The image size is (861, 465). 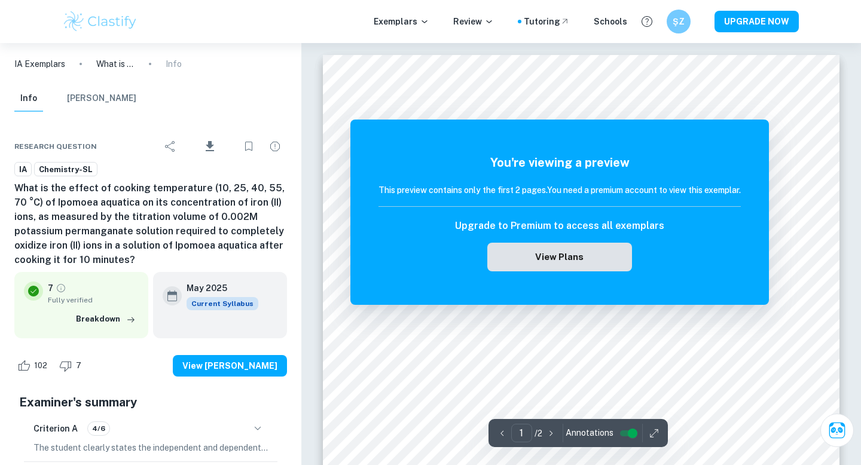 I want to click on p: What is the effect of cooking temperature (10, 25, 40, 55, 70 °C) of Ipomoea aquatica on its conc..., so click(x=115, y=64).